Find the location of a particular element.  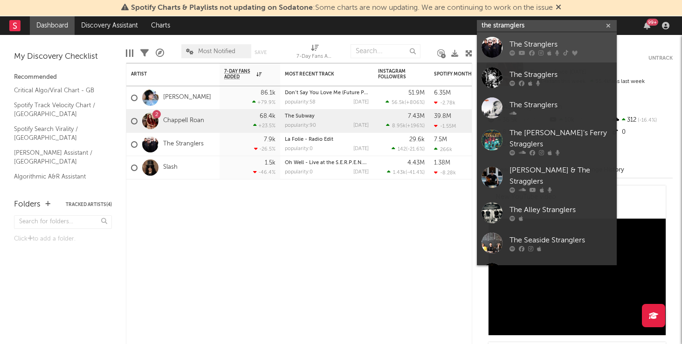

span: Most Notified is located at coordinates (217, 51).